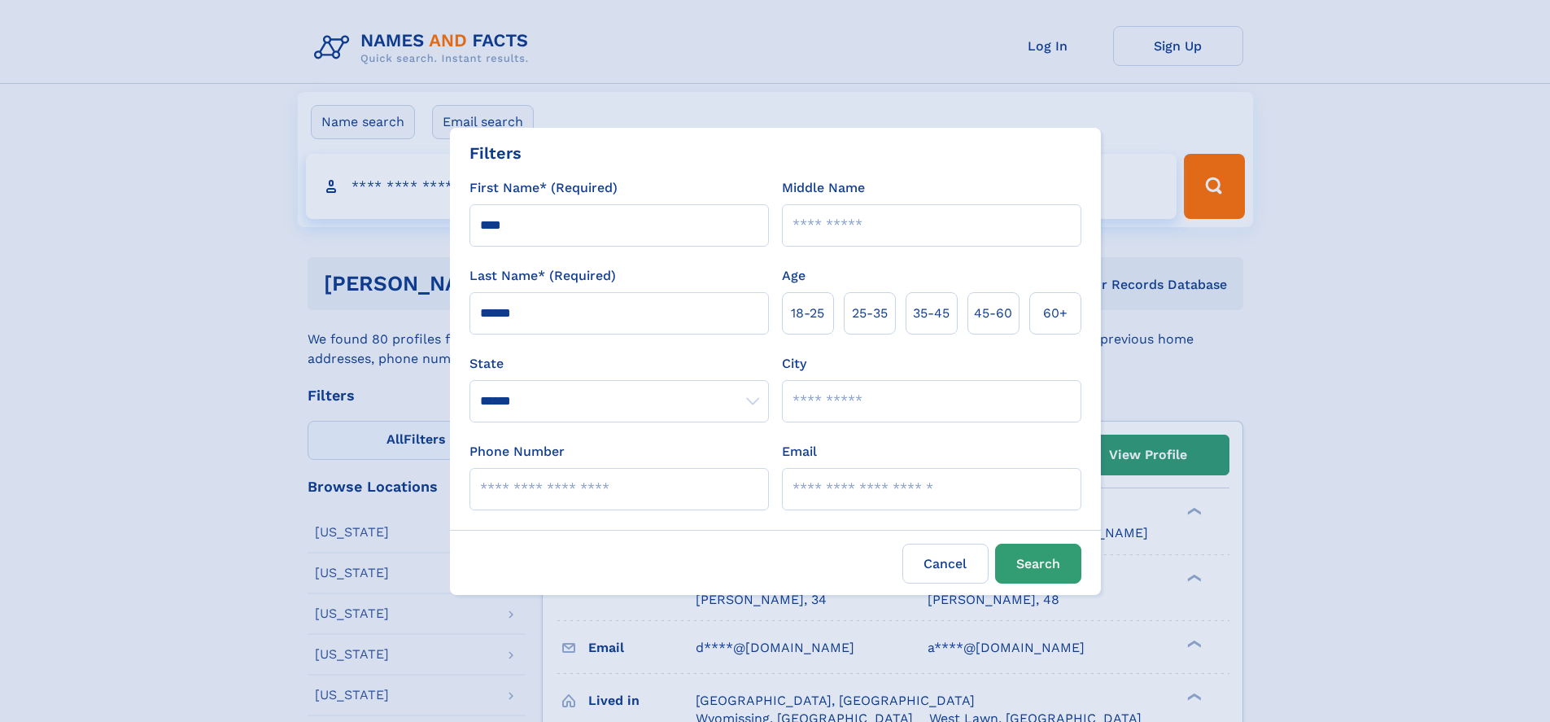  I want to click on span: 35‑45, so click(931, 313).